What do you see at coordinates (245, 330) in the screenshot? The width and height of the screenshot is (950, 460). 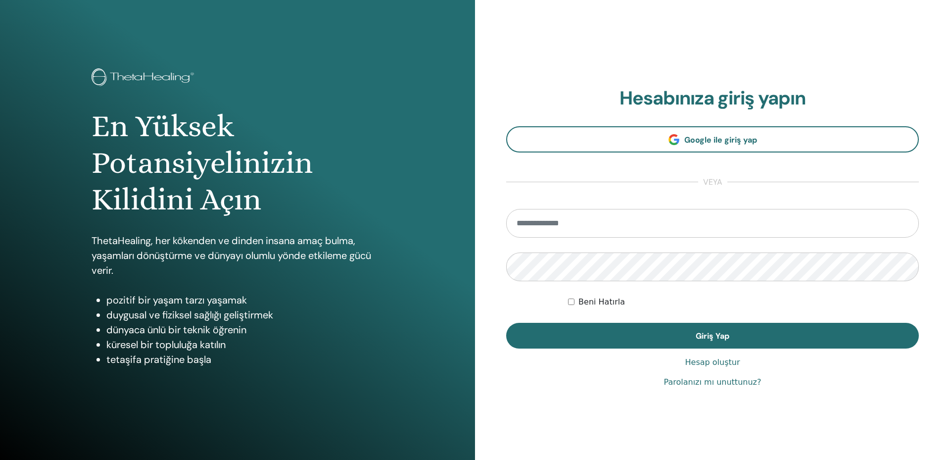 I see `li: dünyaca ünlü bir teknik öğrenin` at bounding box center [245, 330].